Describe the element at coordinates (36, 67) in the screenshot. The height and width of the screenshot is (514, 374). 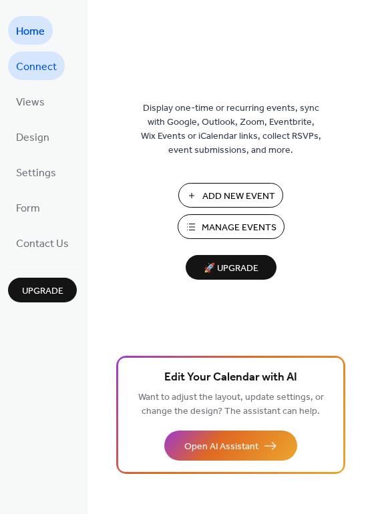
I see `span: Connect` at that location.